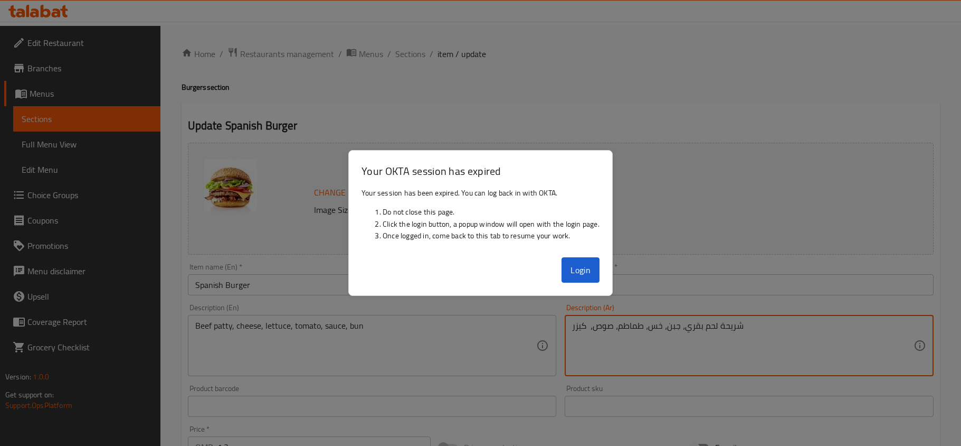 The height and width of the screenshot is (446, 961). Describe the element at coordinates (491, 235) in the screenshot. I see `li: Once logged in, come back to this tab to resume your work.` at that location.